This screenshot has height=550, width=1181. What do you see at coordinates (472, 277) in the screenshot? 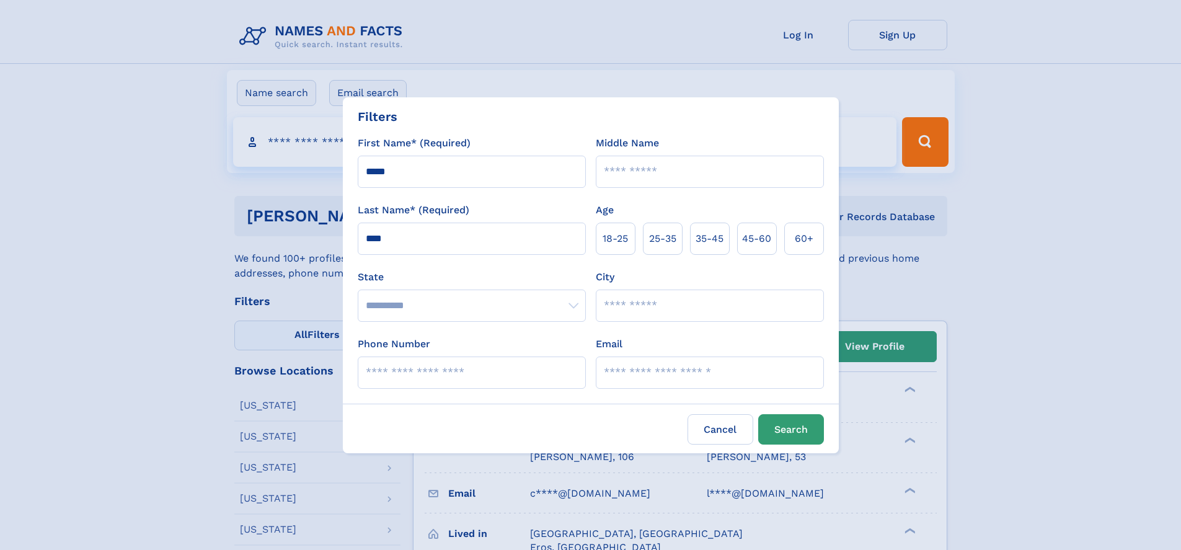
I see `label: State` at bounding box center [472, 277].